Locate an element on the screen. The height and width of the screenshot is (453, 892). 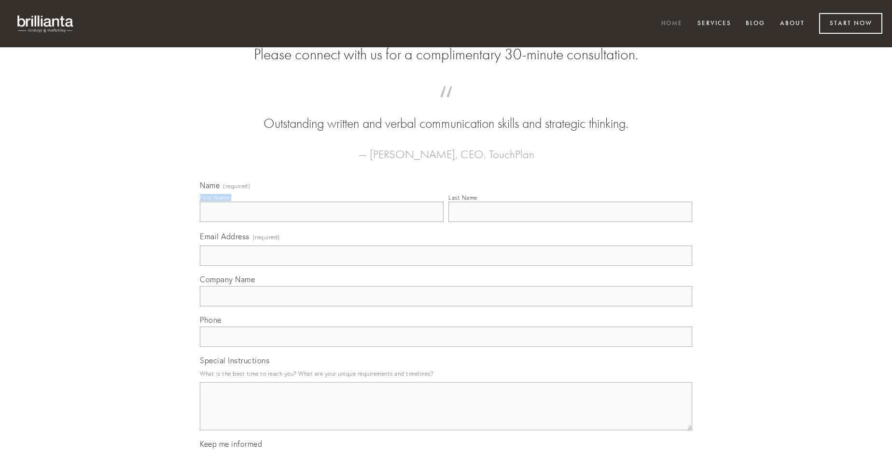
div: Last Name is located at coordinates (463, 197).